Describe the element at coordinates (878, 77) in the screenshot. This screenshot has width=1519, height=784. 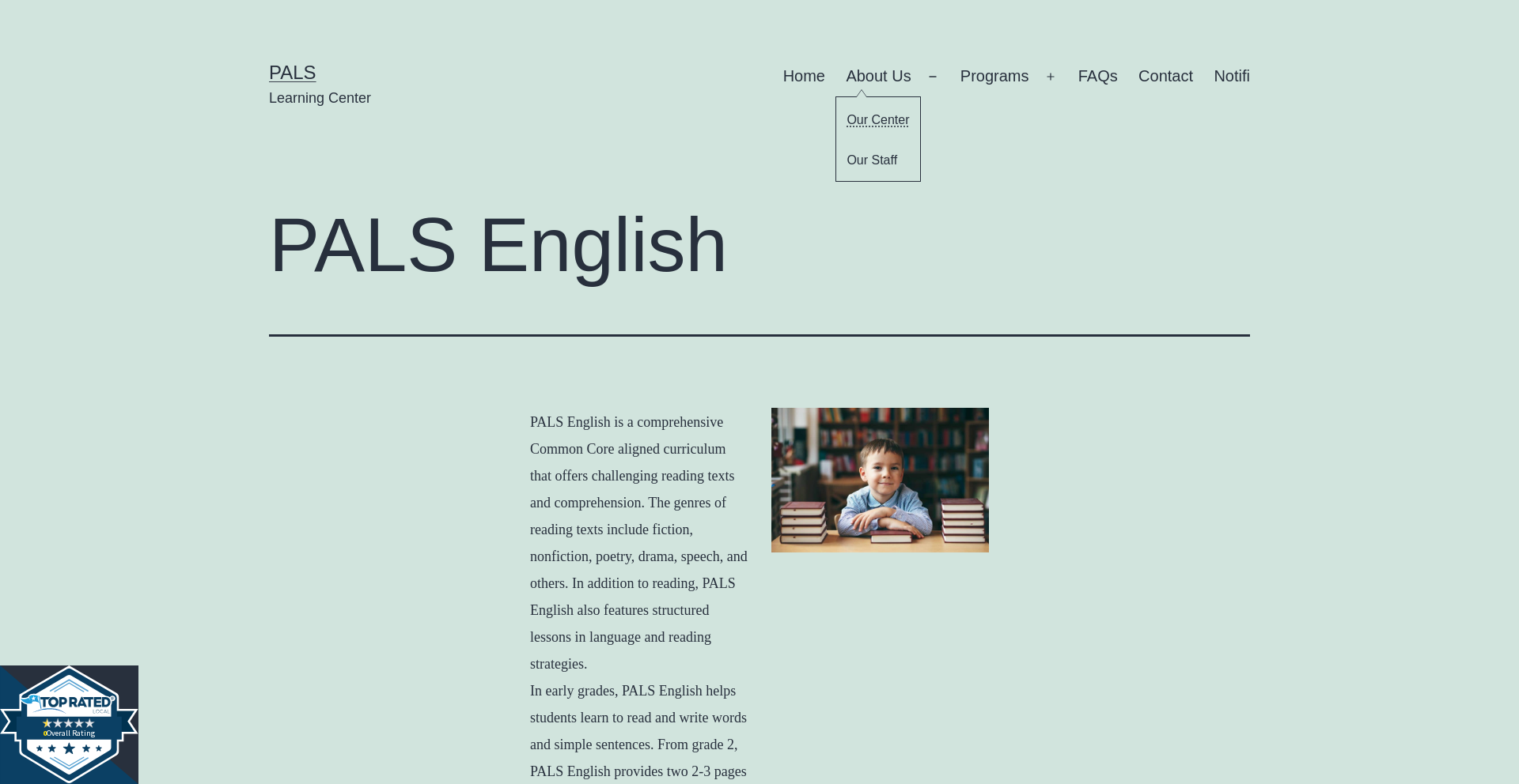
I see `a: About Us` at that location.